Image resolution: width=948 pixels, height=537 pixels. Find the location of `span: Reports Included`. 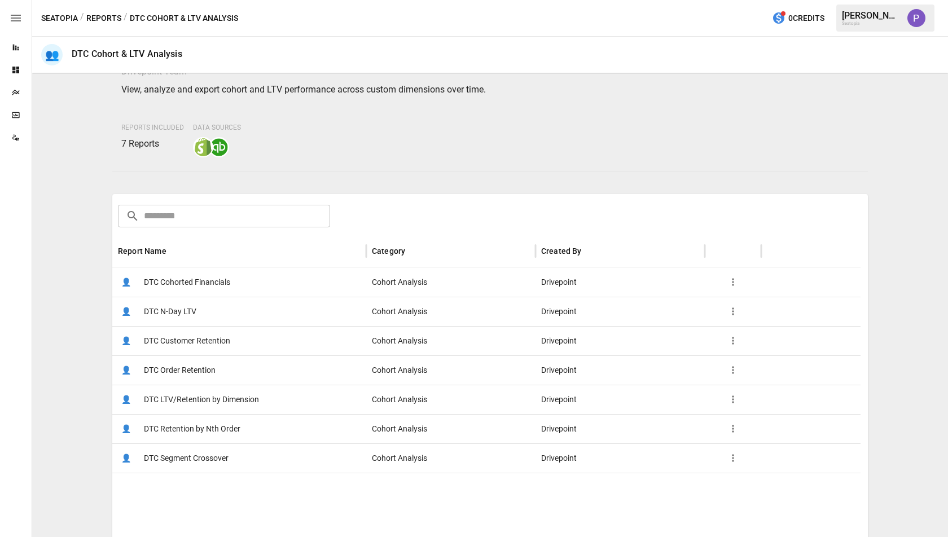

span: Reports Included is located at coordinates (152, 127).